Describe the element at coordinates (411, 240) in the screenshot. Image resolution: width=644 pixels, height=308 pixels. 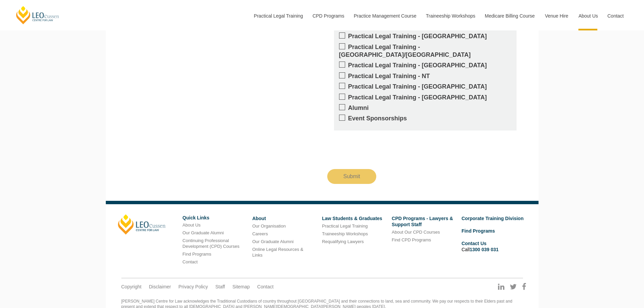
I see `a: Find CPD Programs` at that location.